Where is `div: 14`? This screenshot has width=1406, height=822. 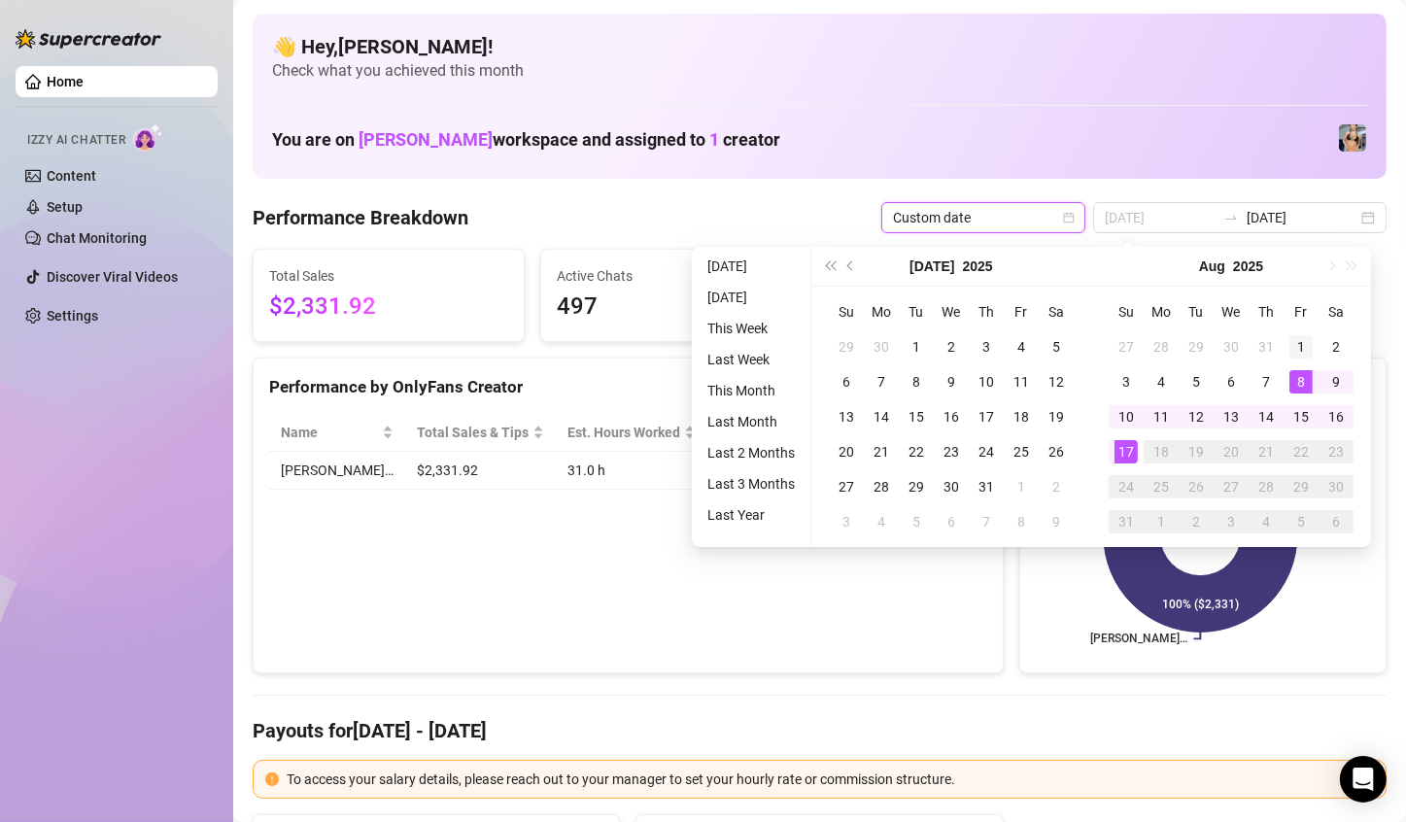
div: 14 is located at coordinates (881, 417).